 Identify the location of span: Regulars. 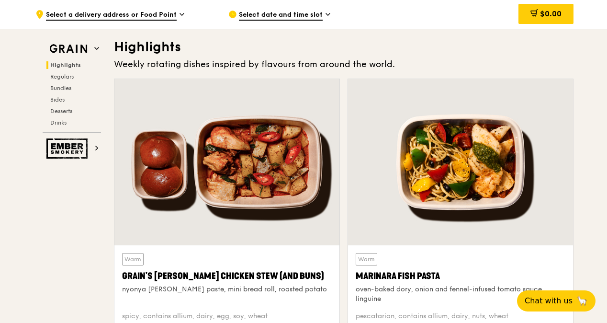
(62, 77).